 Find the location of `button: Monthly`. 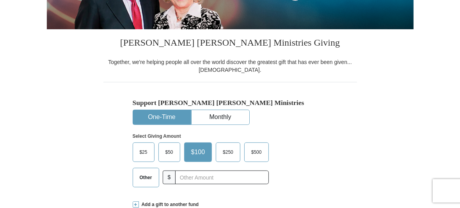

button: Monthly is located at coordinates (220, 117).